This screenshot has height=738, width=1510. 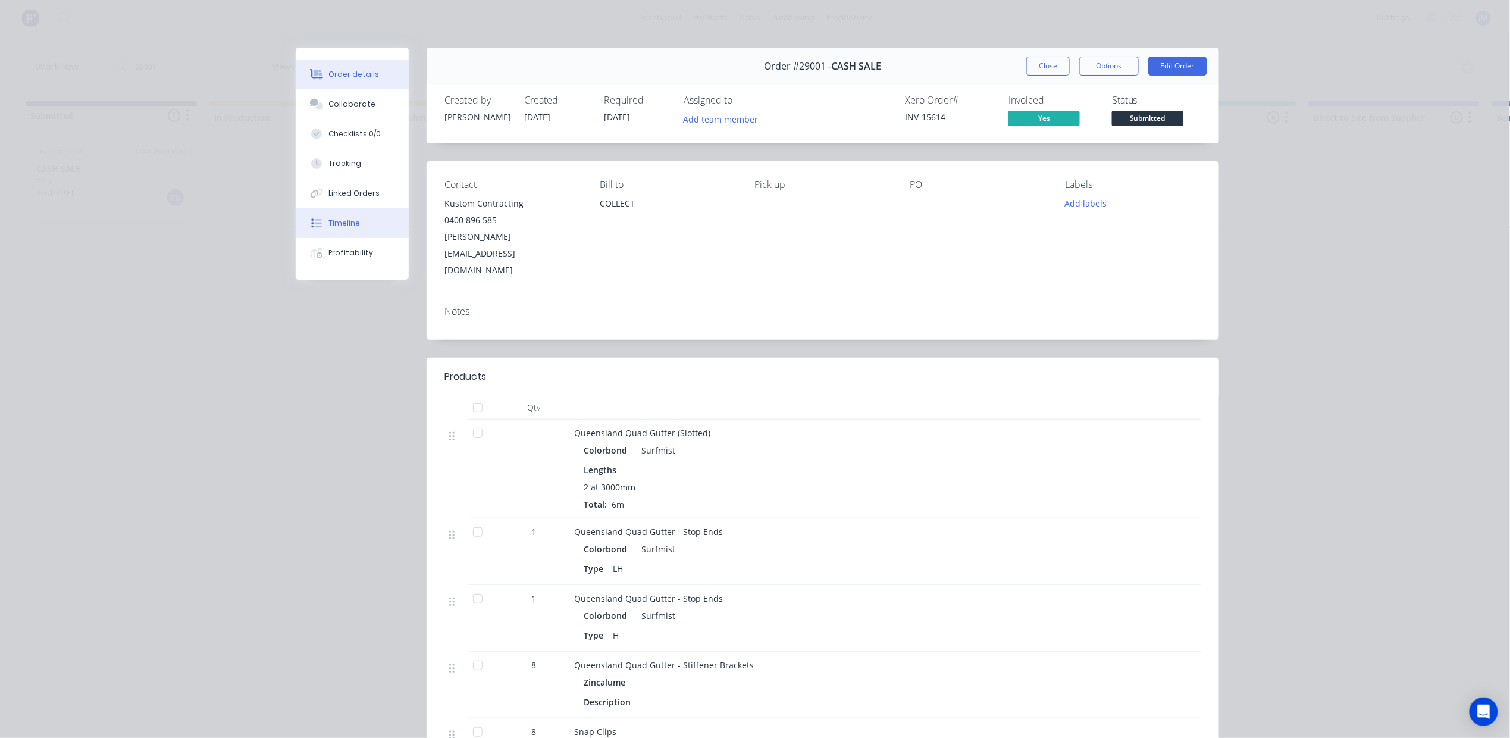 What do you see at coordinates (345, 164) in the screenshot?
I see `div: Tracking` at bounding box center [345, 164].